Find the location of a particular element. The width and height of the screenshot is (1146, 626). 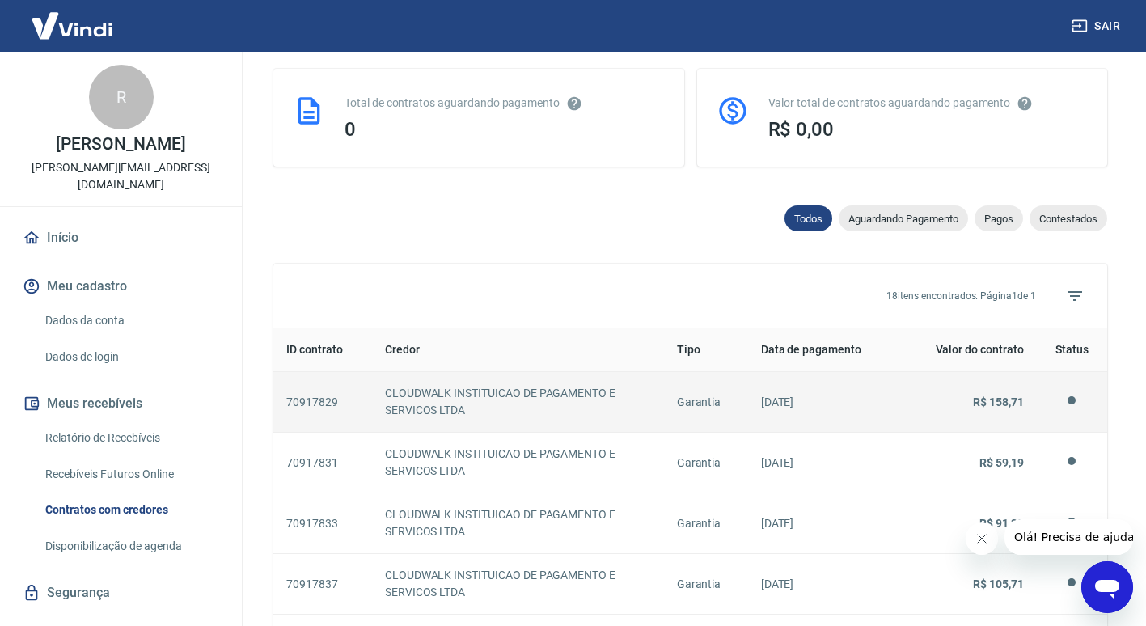

button: Meus recebíveis is located at coordinates (121, 404).